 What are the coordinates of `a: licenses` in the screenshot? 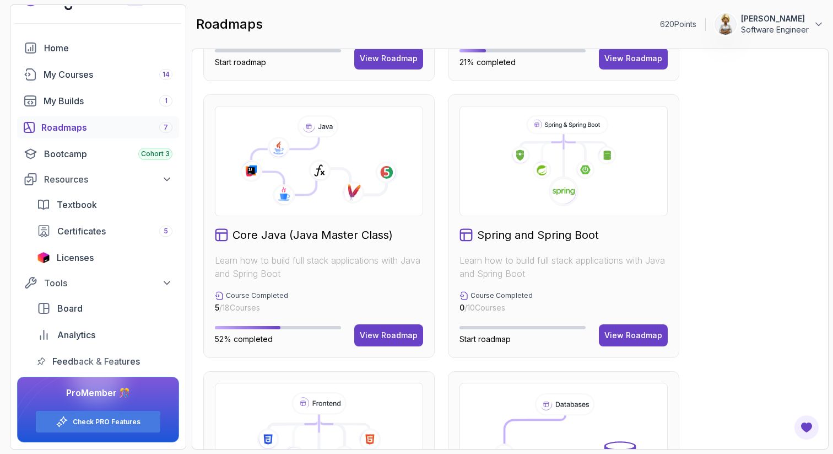 It's located at (105, 257).